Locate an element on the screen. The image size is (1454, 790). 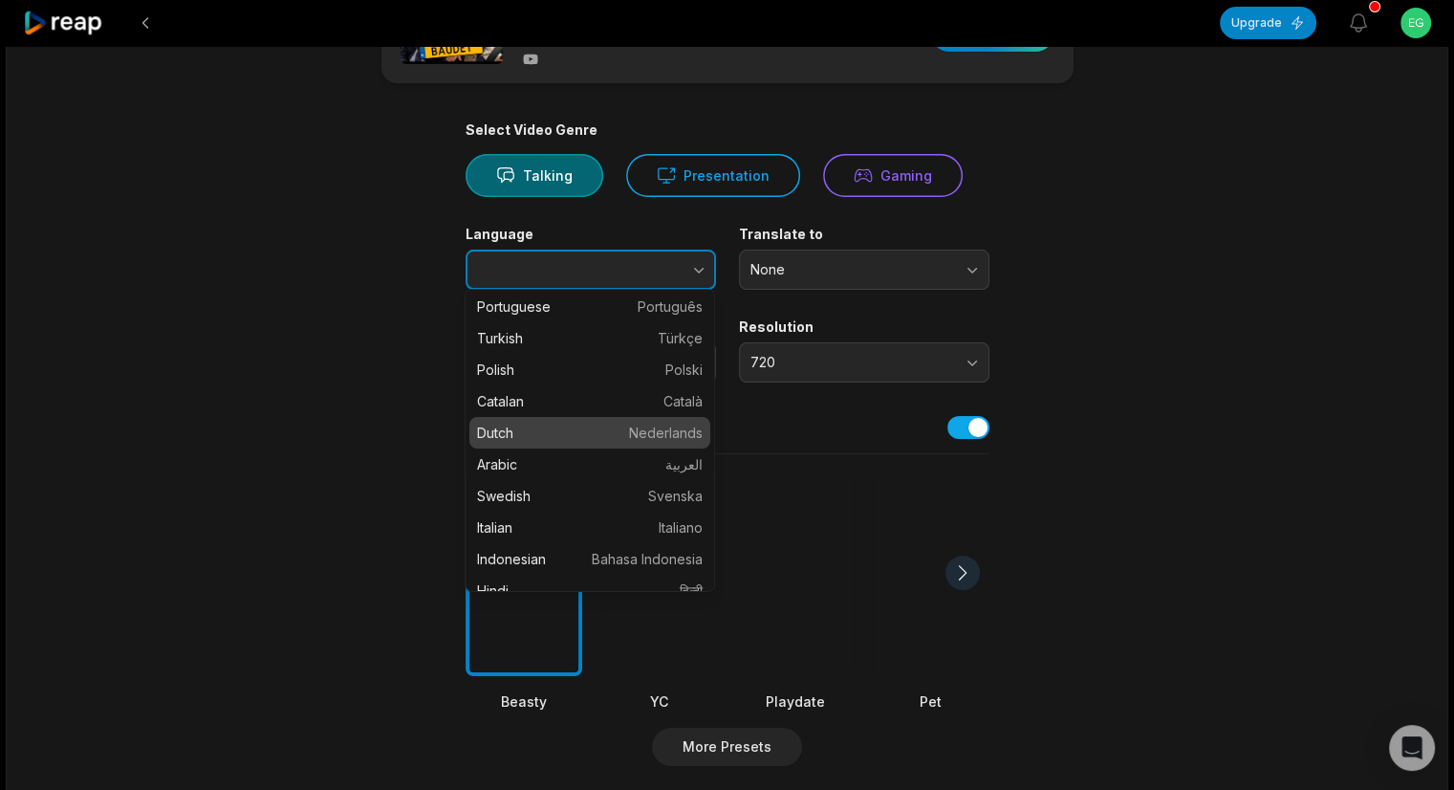
span: Svenska is located at coordinates (675, 495).